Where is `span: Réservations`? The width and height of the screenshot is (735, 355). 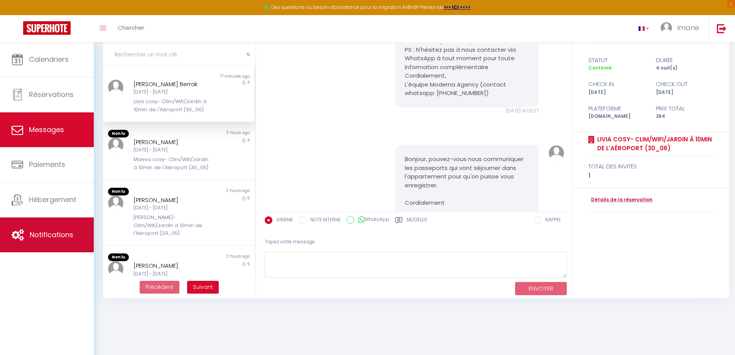
span: Réservations is located at coordinates (51, 94).